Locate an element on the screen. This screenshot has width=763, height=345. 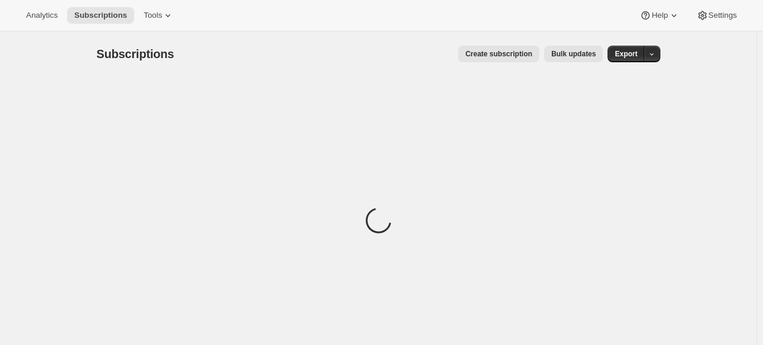
button: Subscriptions is located at coordinates (100, 15).